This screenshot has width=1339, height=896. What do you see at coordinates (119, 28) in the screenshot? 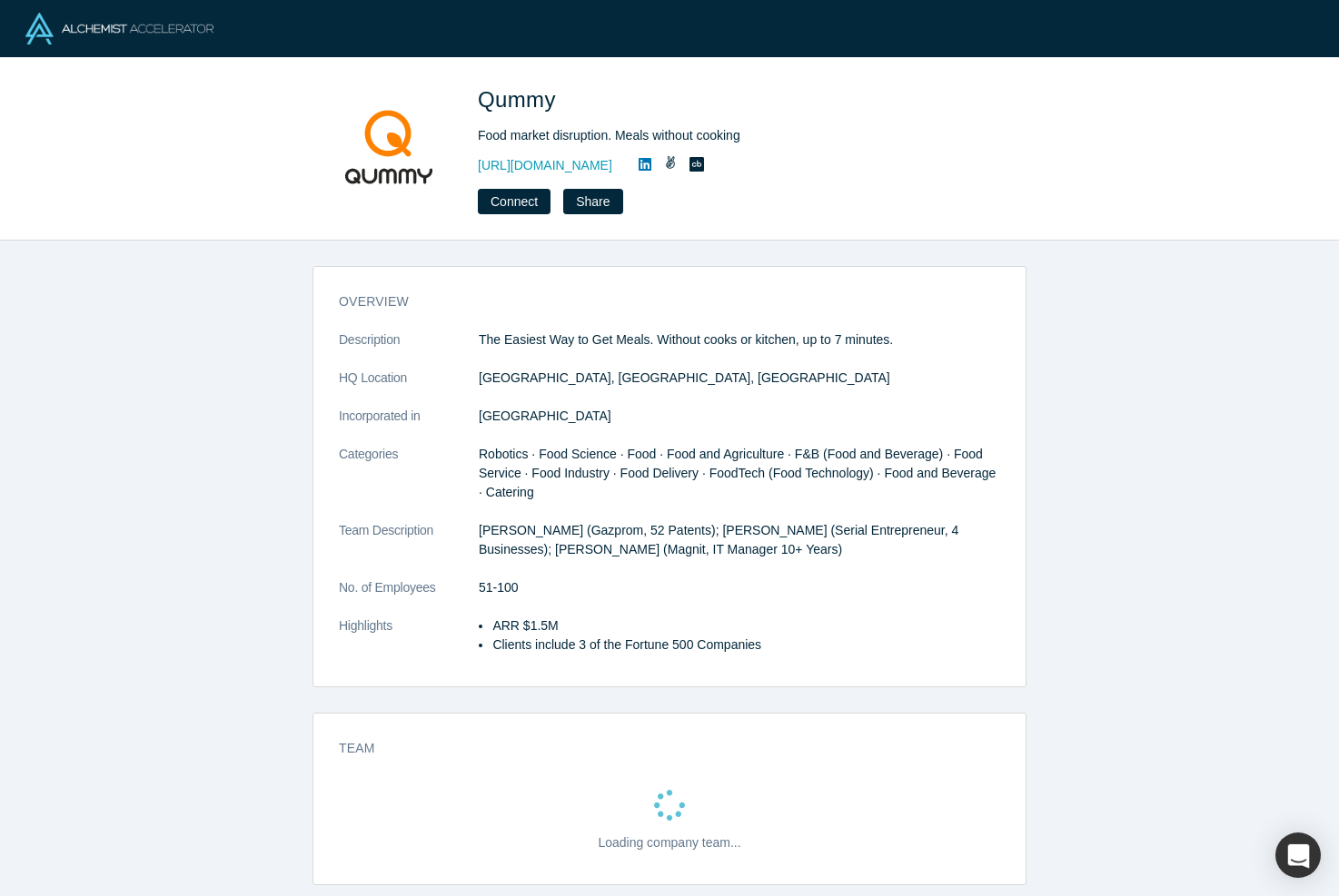
I see `img: Alchemist Logo` at bounding box center [119, 28].